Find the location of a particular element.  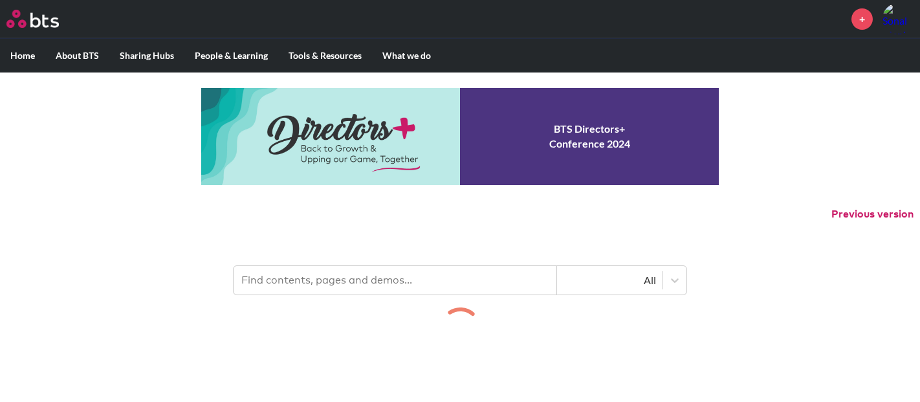

img: BTS Logo is located at coordinates (32, 19).